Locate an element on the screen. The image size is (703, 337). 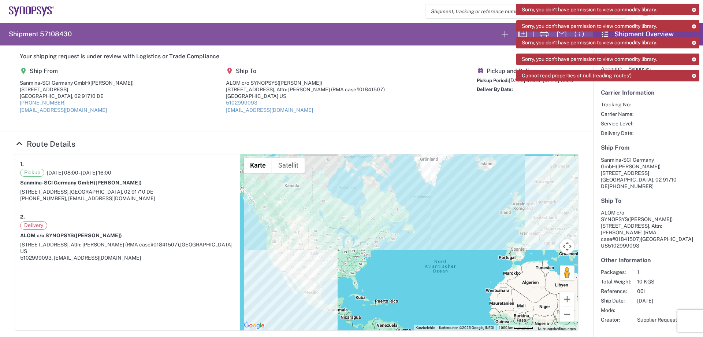
span: 001 is located at coordinates (657, 291).